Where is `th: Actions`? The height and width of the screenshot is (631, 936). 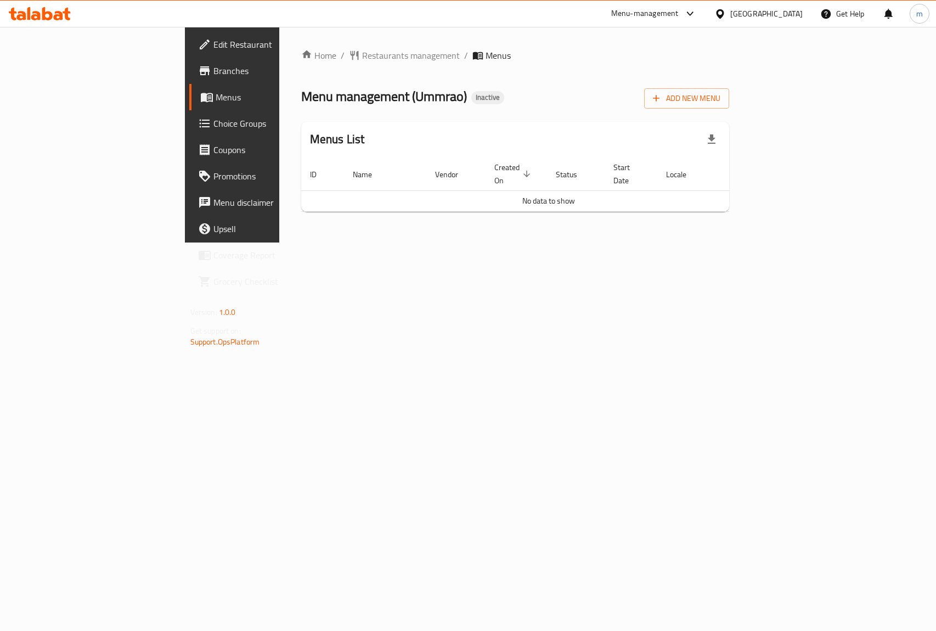 th: Actions is located at coordinates (755, 174).